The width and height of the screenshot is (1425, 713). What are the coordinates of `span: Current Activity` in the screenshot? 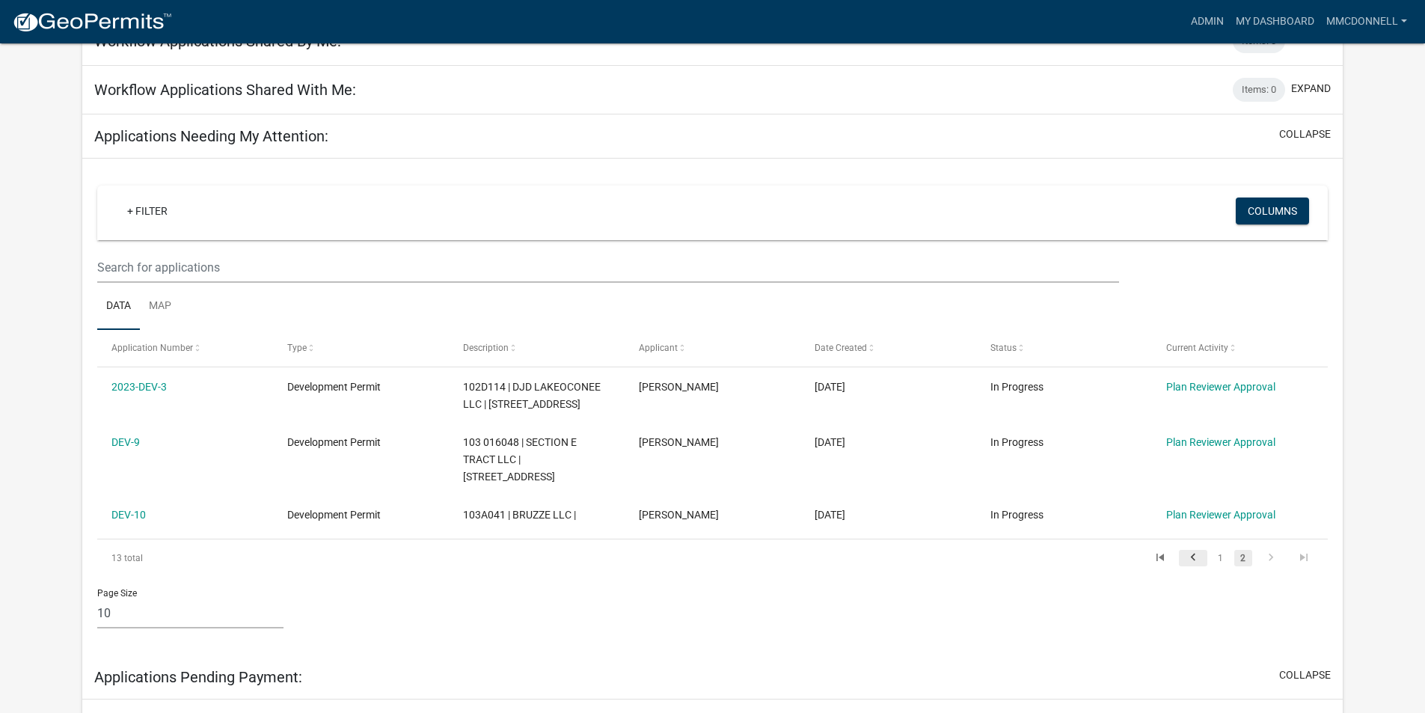 It's located at (1197, 348).